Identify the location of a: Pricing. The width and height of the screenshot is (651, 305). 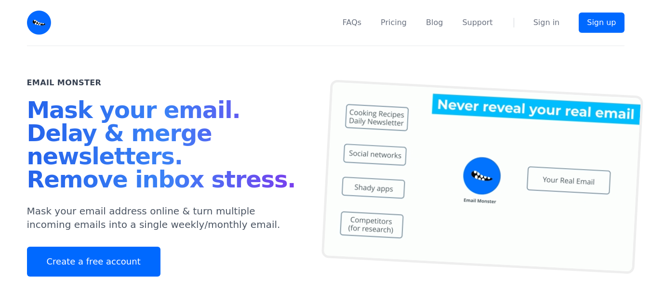
(393, 23).